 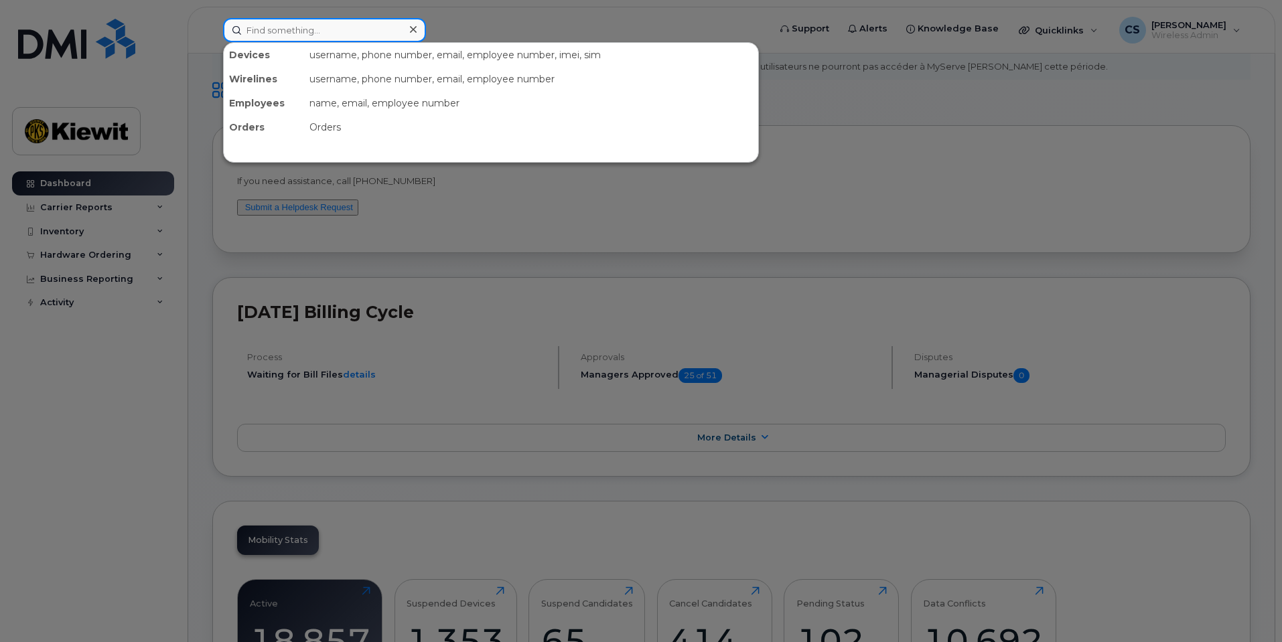 What do you see at coordinates (264, 103) in the screenshot?
I see `div: Employees` at bounding box center [264, 103].